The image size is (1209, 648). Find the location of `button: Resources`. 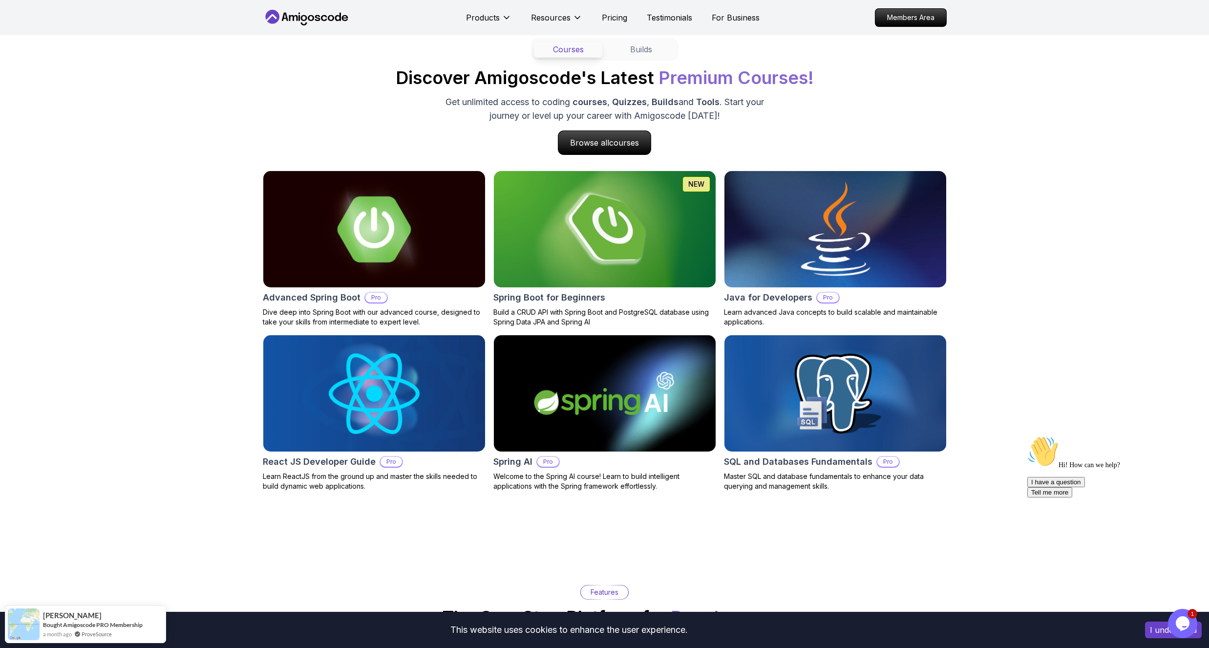

button: Resources is located at coordinates (556, 21).